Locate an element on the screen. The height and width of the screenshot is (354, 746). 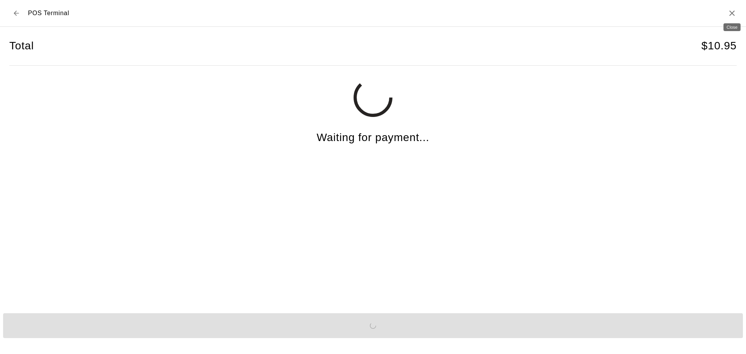
button: Back to checkout is located at coordinates (16, 13).